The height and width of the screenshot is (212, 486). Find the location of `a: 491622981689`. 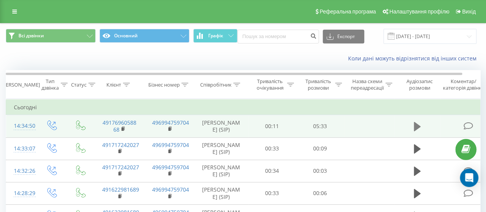

a: 491622981689 is located at coordinates (121, 189).